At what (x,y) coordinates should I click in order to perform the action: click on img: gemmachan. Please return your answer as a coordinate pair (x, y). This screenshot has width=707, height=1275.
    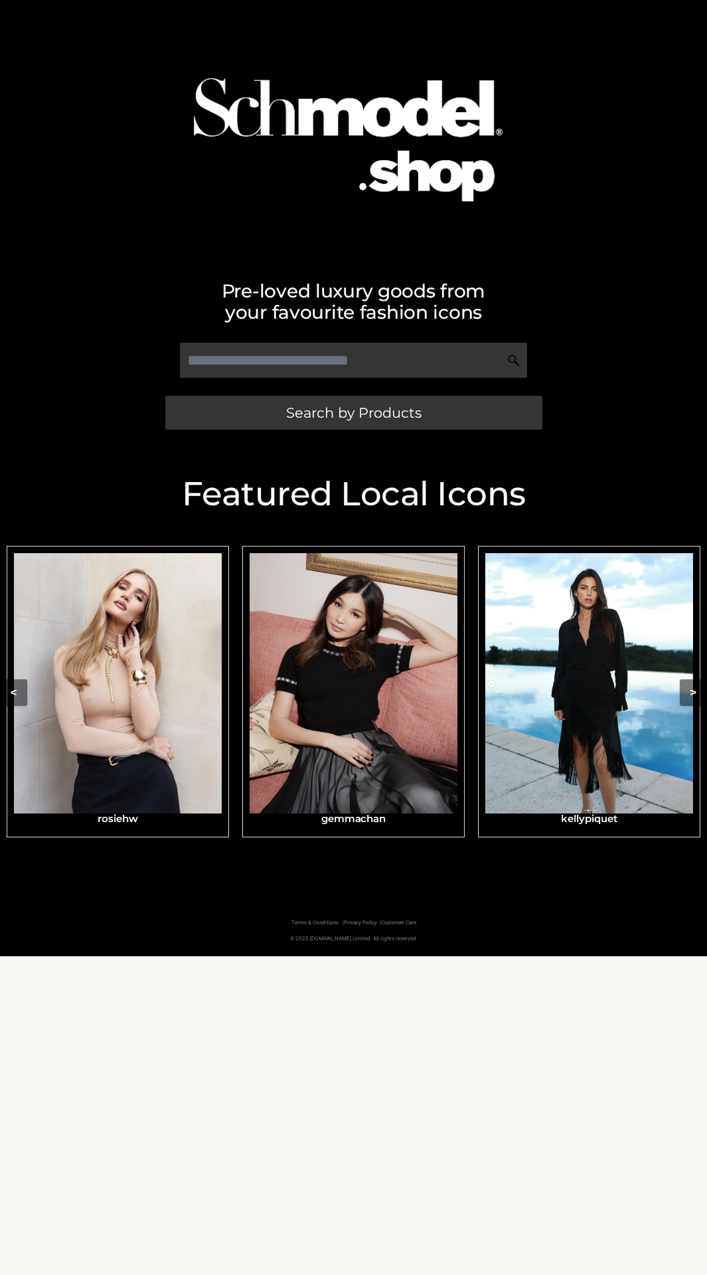
    Looking at the image, I should click on (353, 683).